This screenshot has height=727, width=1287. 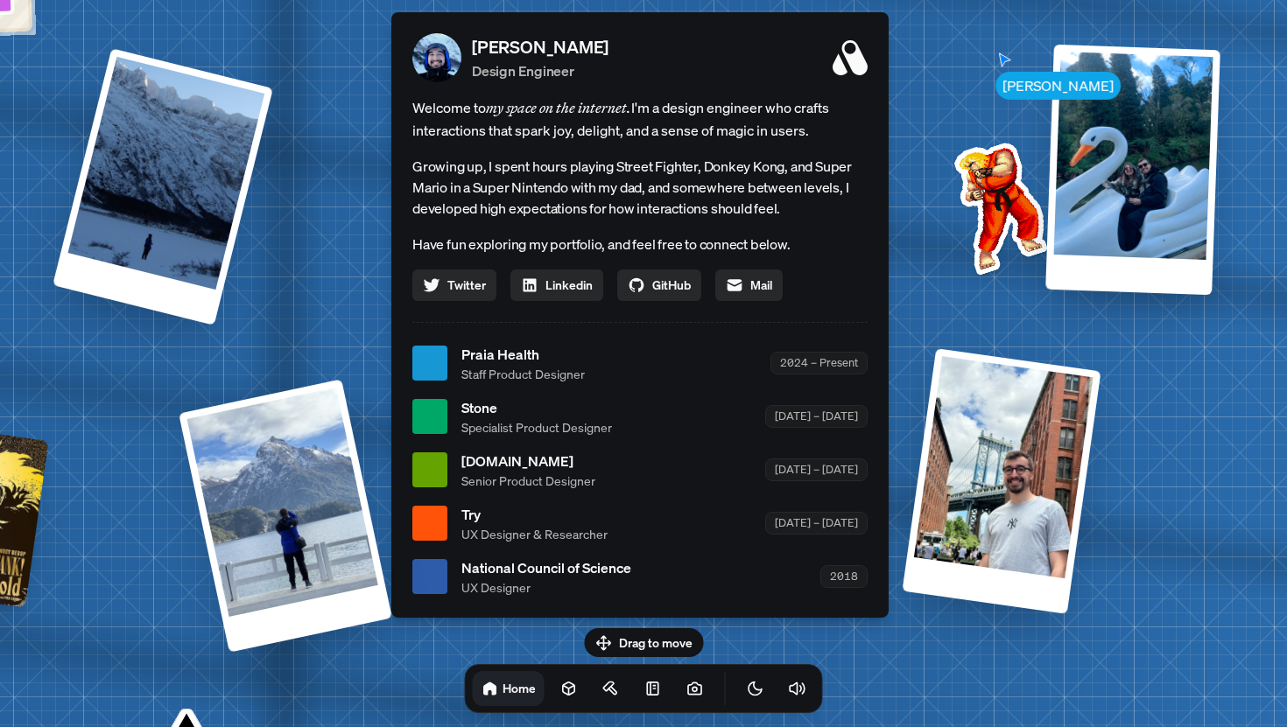 I want to click on a: Home, so click(x=509, y=689).